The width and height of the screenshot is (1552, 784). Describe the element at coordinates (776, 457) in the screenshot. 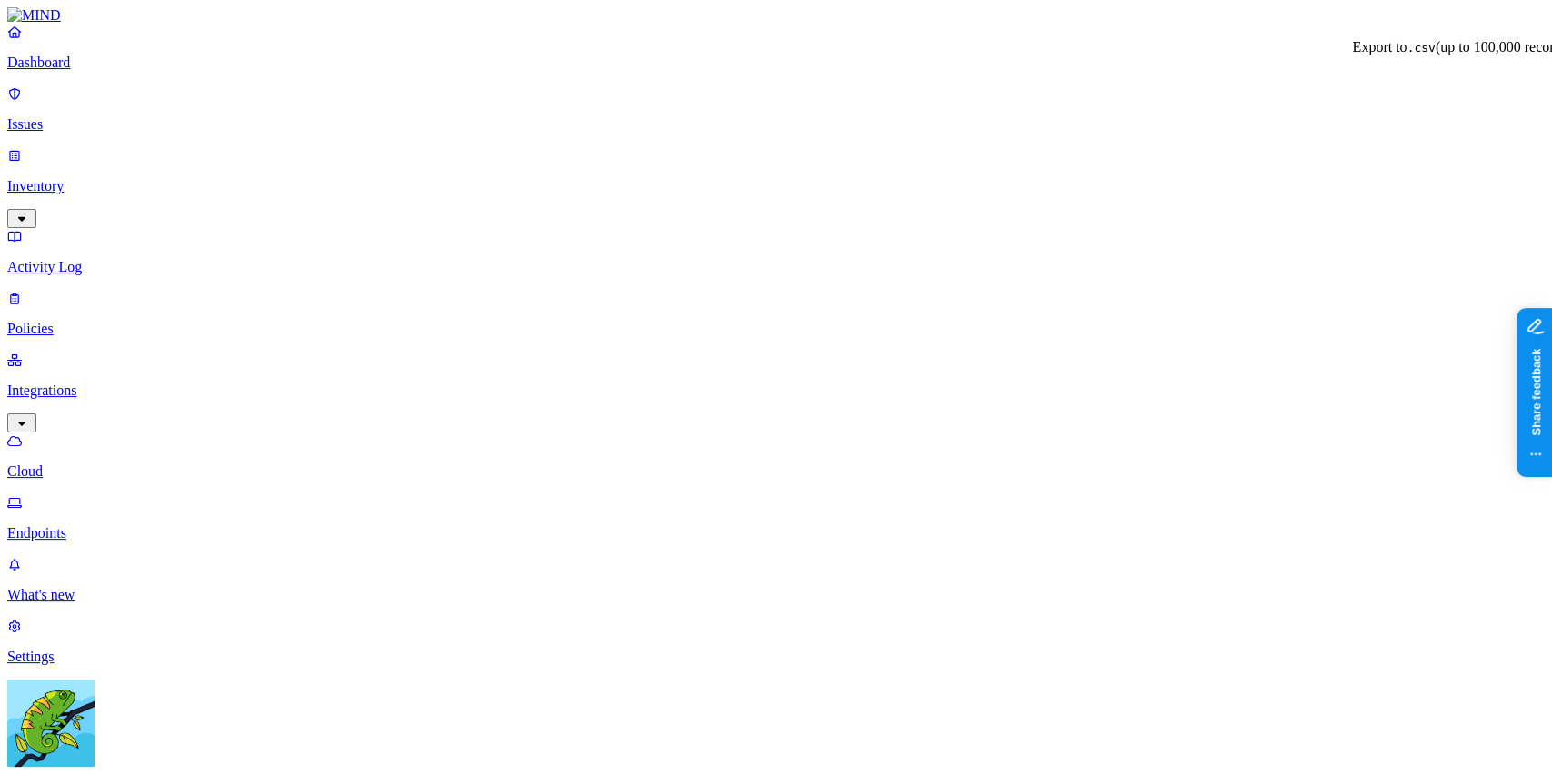

I see `a: Cloud` at that location.